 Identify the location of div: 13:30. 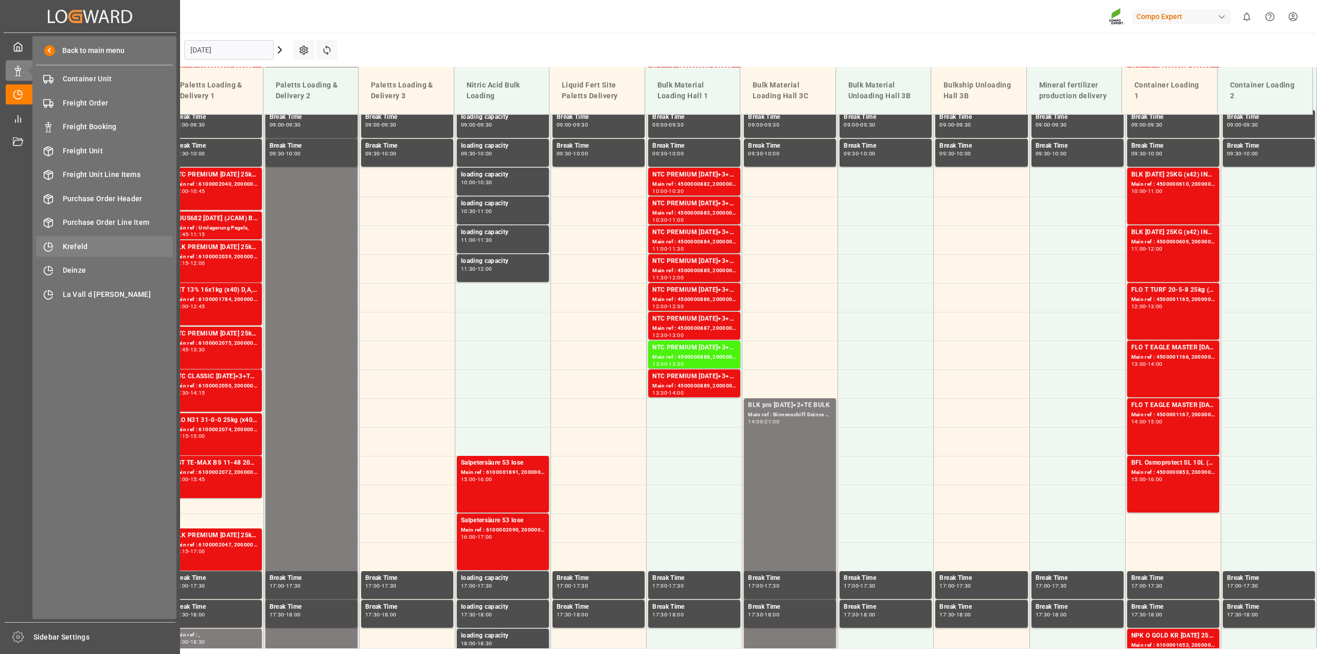
(659, 392).